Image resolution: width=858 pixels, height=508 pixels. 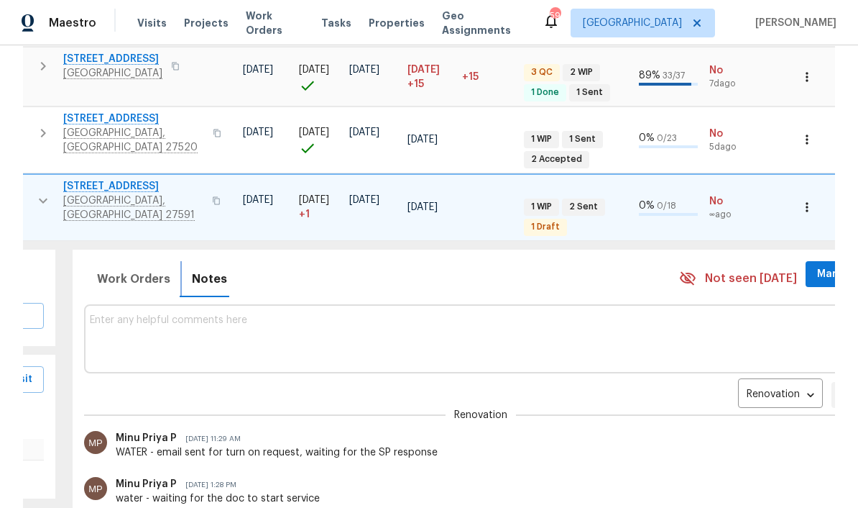 What do you see at coordinates (429, 77) in the screenshot?
I see `td: Scheduled to finish 15 day(s) late` at bounding box center [429, 77].